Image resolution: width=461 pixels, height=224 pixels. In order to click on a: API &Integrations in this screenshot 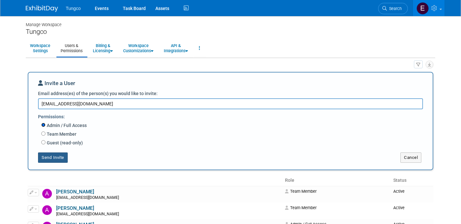, I will do `click(176, 48)`.